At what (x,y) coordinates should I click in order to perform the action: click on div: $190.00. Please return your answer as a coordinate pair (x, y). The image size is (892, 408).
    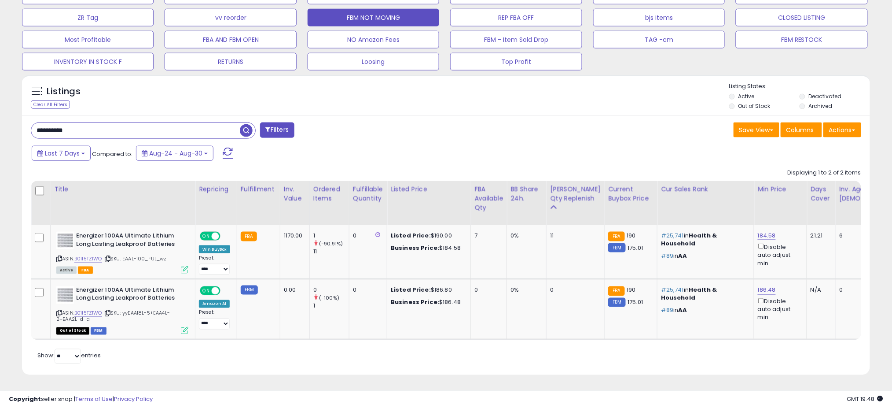
    Looking at the image, I should click on (427, 235).